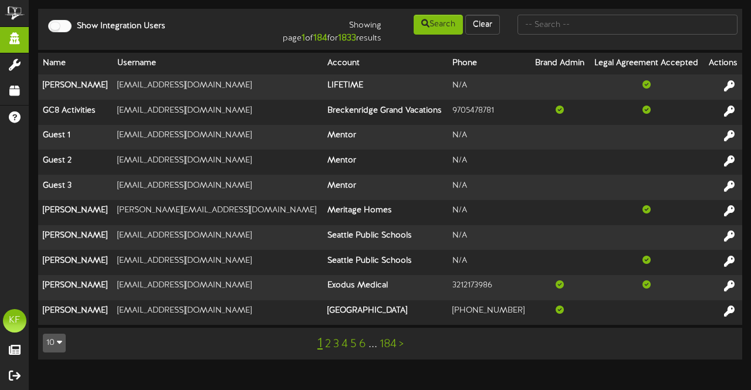  Describe the element at coordinates (117, 26) in the screenshot. I see `label: Show Integration Users` at that location.